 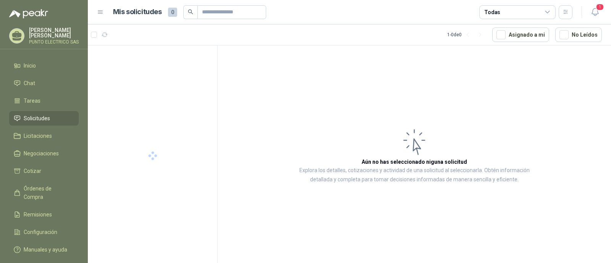 What do you see at coordinates (44, 83) in the screenshot?
I see `a: Chat` at bounding box center [44, 83].